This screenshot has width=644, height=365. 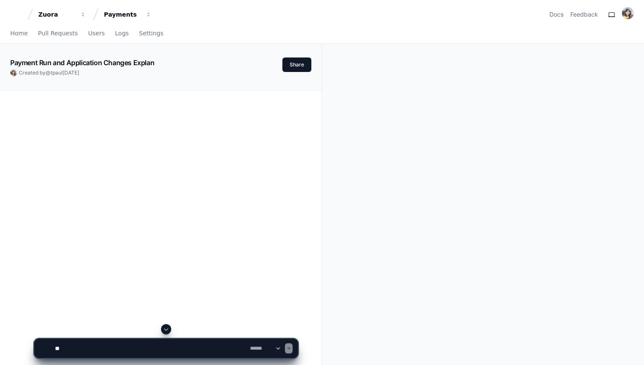 I want to click on span: Pull Requests, so click(x=57, y=33).